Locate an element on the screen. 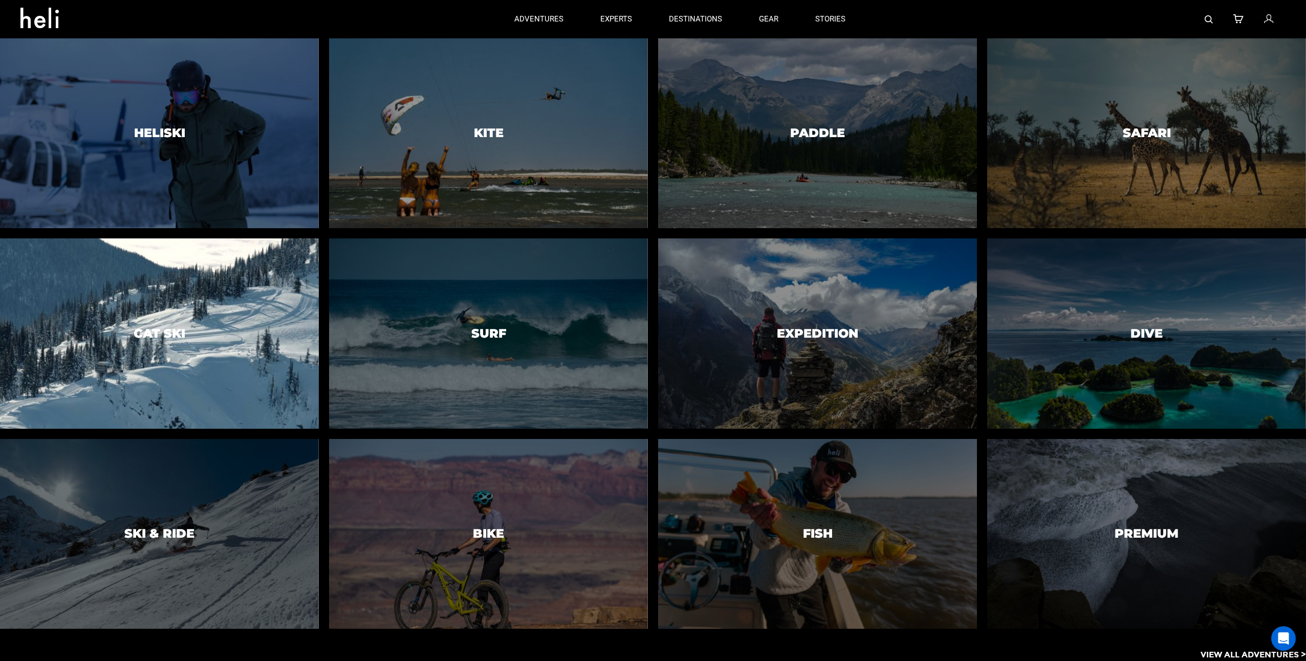  p: adventures is located at coordinates (539, 19).